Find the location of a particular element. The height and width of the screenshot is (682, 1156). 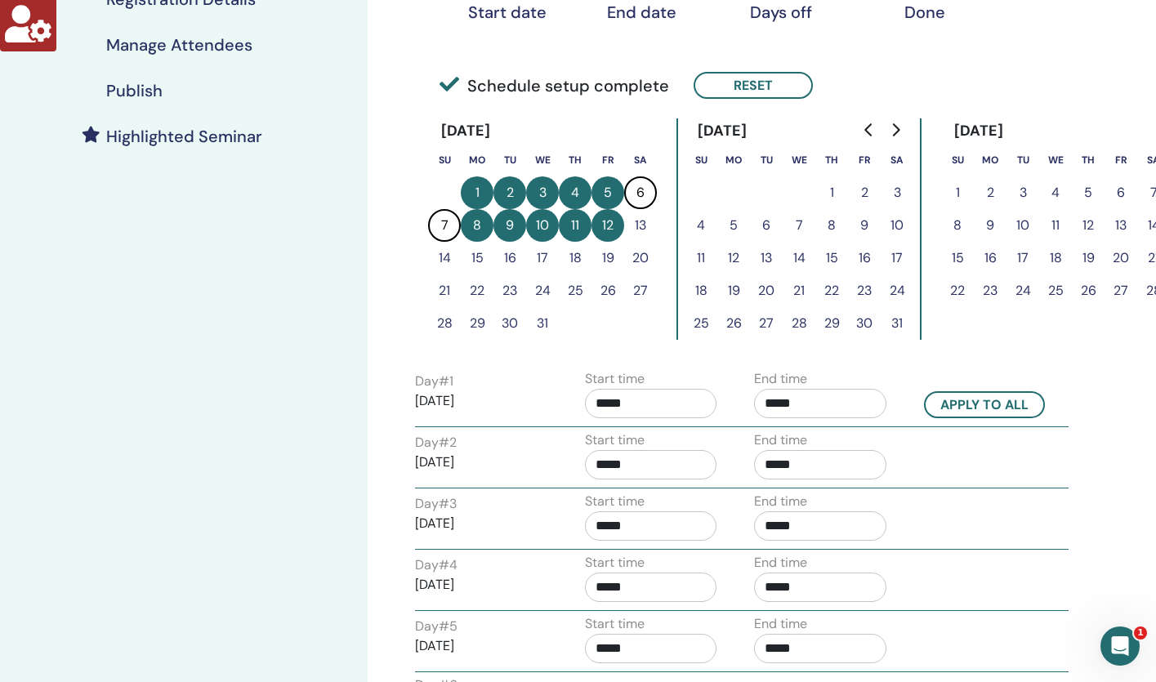

label: Day # 2 is located at coordinates (435, 443).